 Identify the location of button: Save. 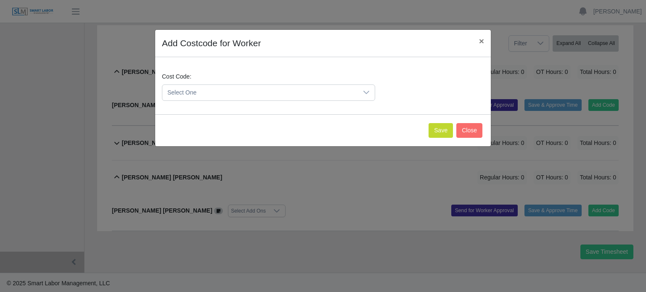
(441, 130).